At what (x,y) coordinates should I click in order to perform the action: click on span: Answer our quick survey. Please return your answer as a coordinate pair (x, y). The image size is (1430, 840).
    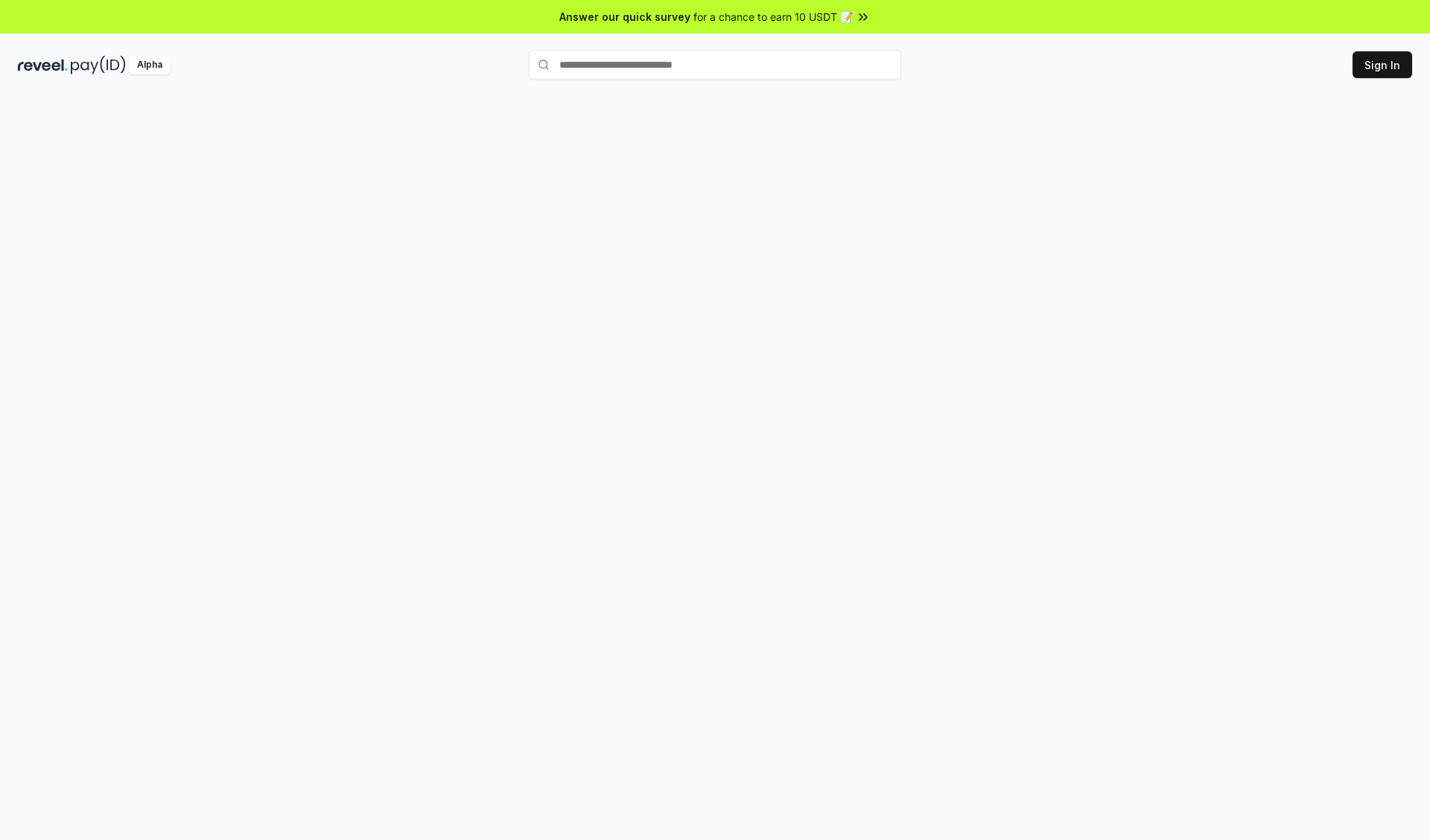
    Looking at the image, I should click on (625, 17).